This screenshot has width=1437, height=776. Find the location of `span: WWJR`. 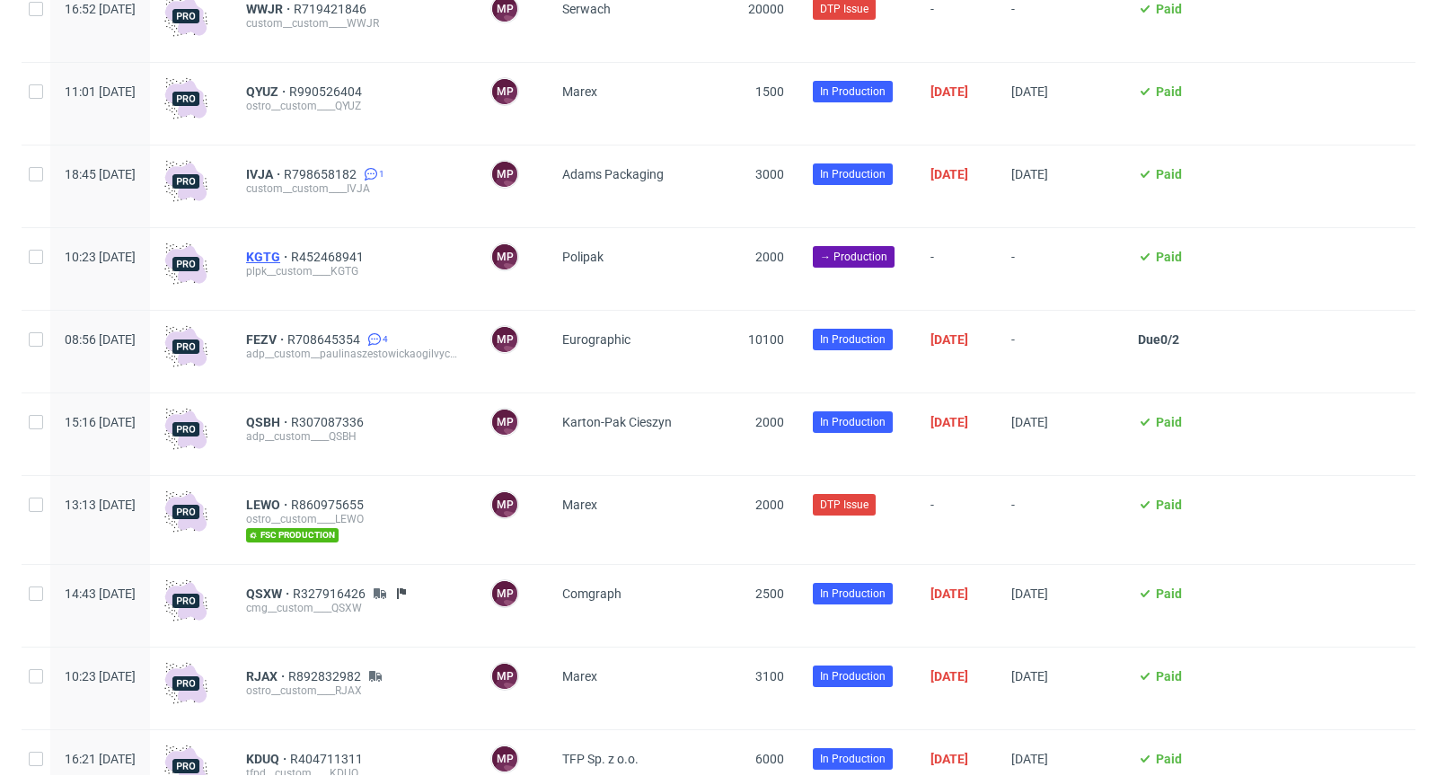

span: WWJR is located at coordinates (269, 9).